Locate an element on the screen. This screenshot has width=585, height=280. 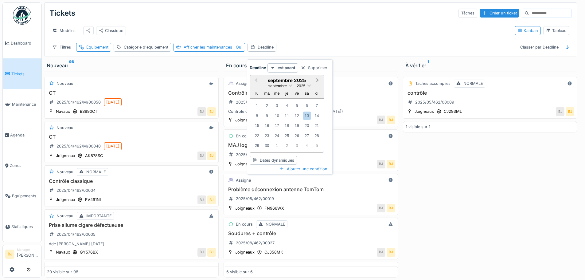
h3: contrôle is located at coordinates (490, 93).